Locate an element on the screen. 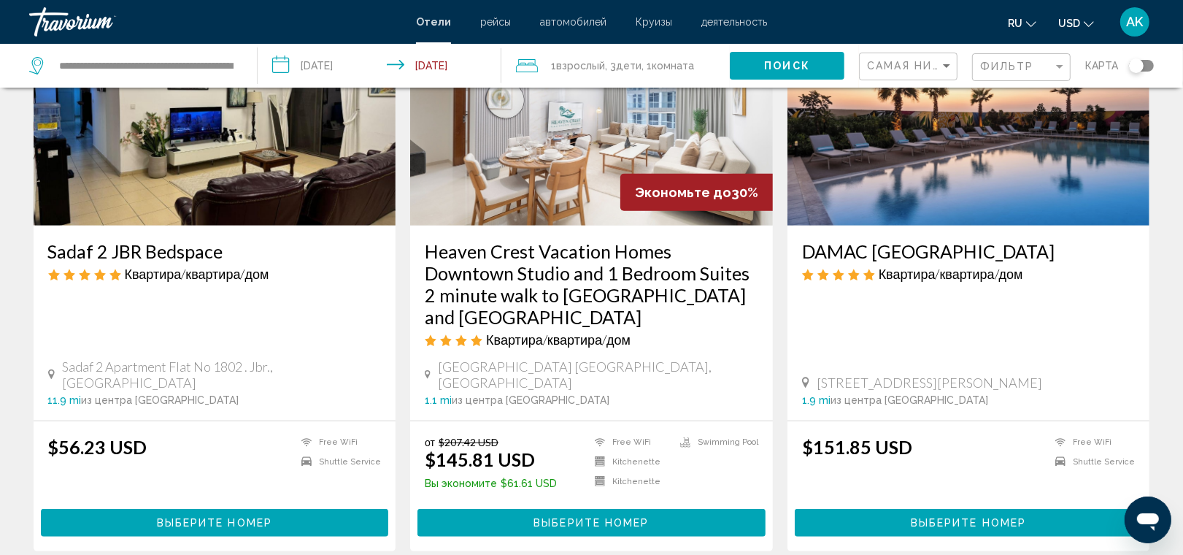 The width and height of the screenshot is (1183, 555). ins: $145.81 USD is located at coordinates (479, 459).